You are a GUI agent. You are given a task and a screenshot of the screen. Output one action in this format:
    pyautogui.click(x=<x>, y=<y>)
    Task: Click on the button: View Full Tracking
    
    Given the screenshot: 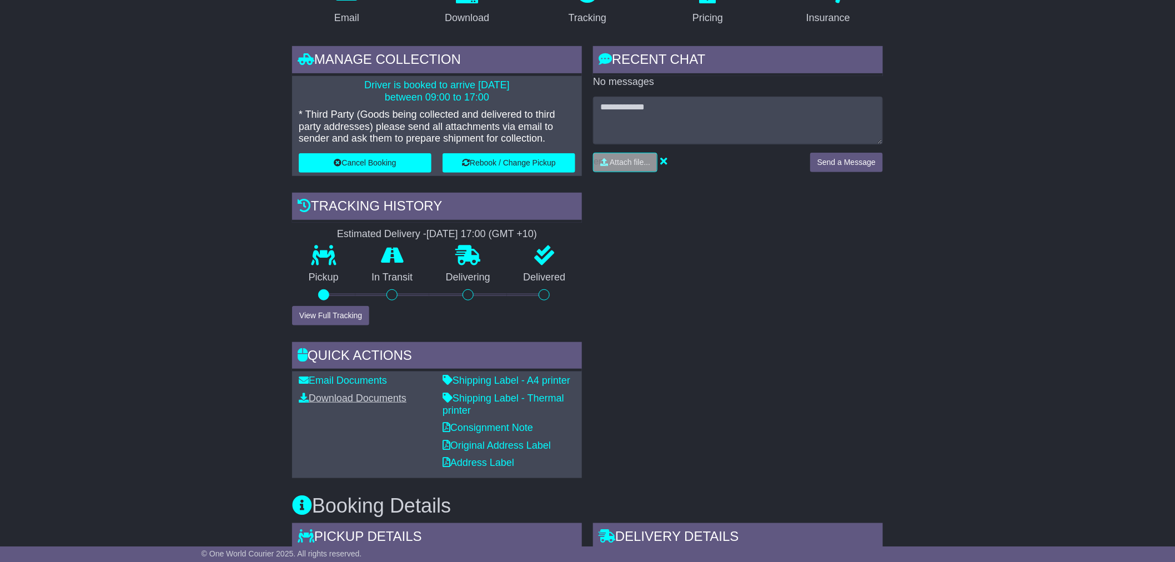 What is the action you would take?
    pyautogui.click(x=331, y=316)
    